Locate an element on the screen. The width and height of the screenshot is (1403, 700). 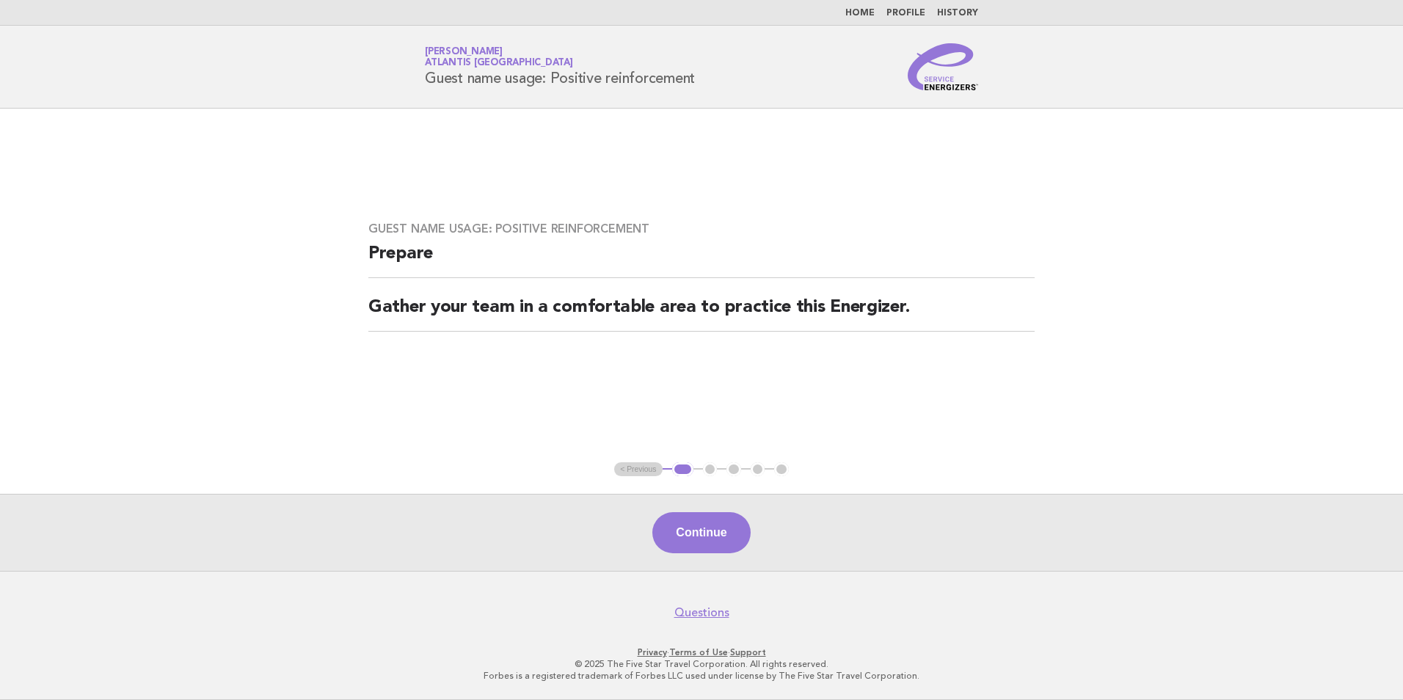
a: History is located at coordinates (958, 13).